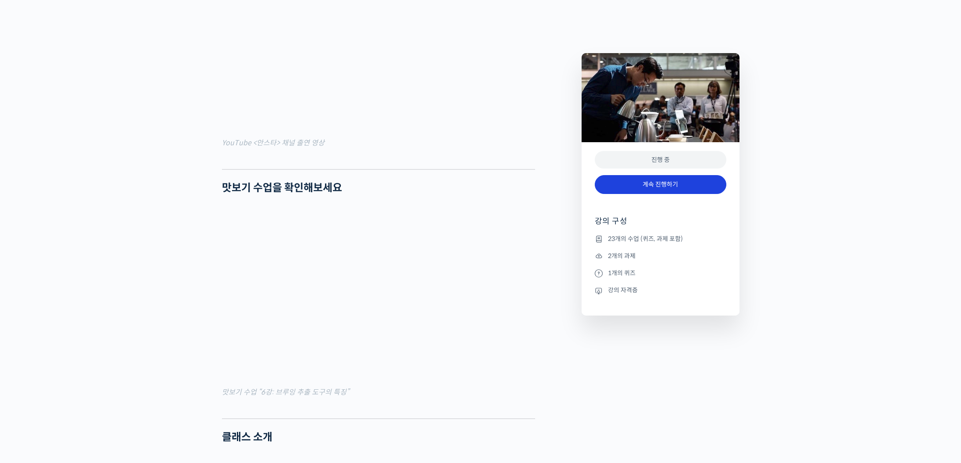  I want to click on li: 강의 자격증, so click(660, 290).